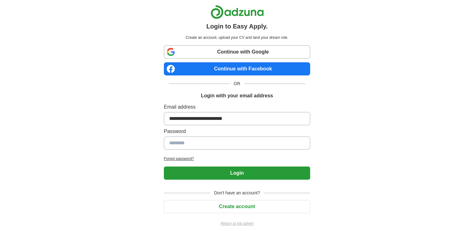 The image size is (474, 231). I want to click on a: Forgot password?, so click(237, 159).